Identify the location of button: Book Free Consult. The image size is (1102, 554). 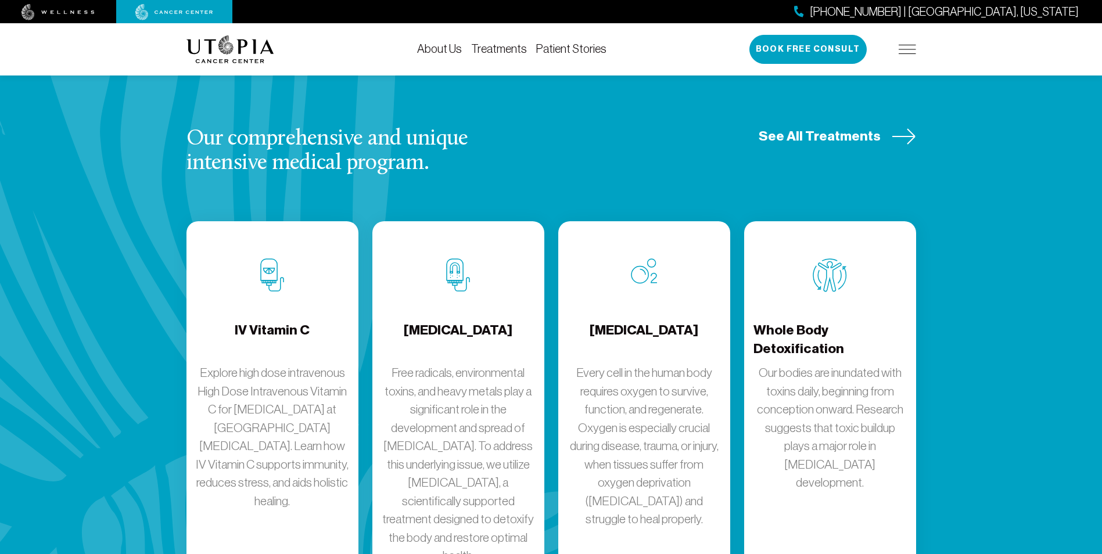
(808, 49).